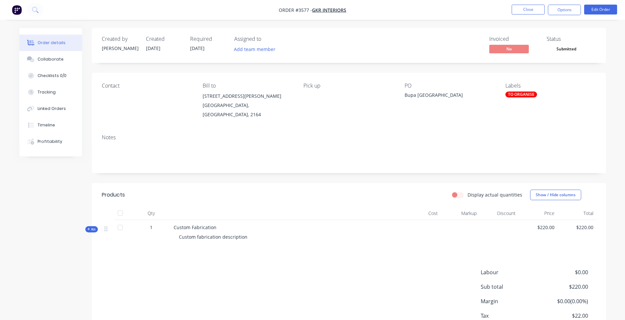 This screenshot has width=625, height=320. What do you see at coordinates (563, 316) in the screenshot?
I see `span: $22.00` at bounding box center [563, 316].